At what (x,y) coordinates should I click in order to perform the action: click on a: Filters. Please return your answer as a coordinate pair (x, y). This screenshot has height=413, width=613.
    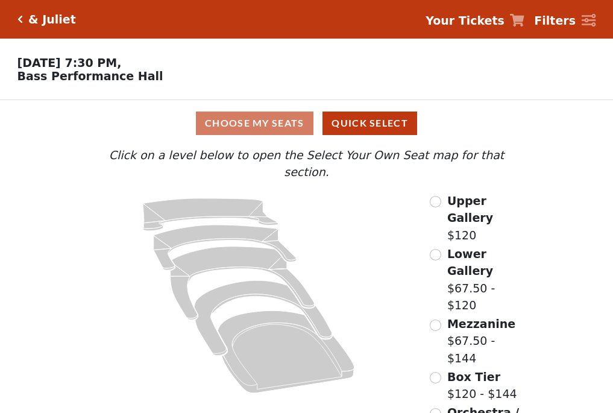
    Looking at the image, I should click on (565, 20).